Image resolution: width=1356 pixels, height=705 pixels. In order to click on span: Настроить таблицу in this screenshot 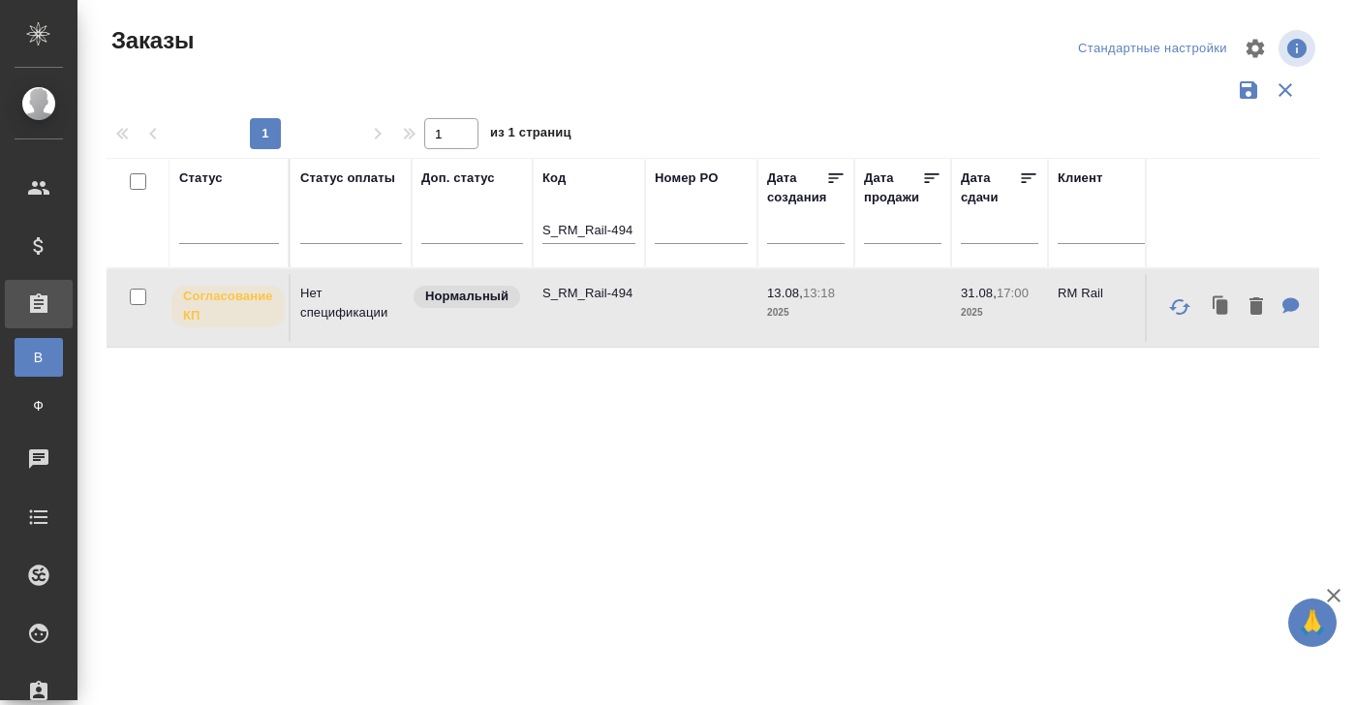, I will do `click(1255, 48)`.